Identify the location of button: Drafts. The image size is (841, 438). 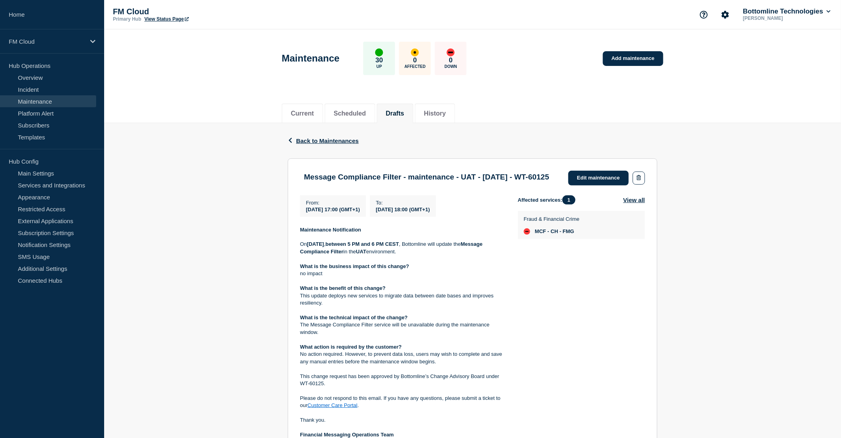
(395, 114).